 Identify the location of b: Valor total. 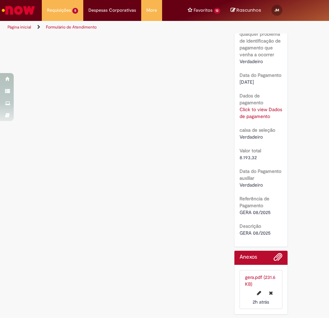
(250, 151).